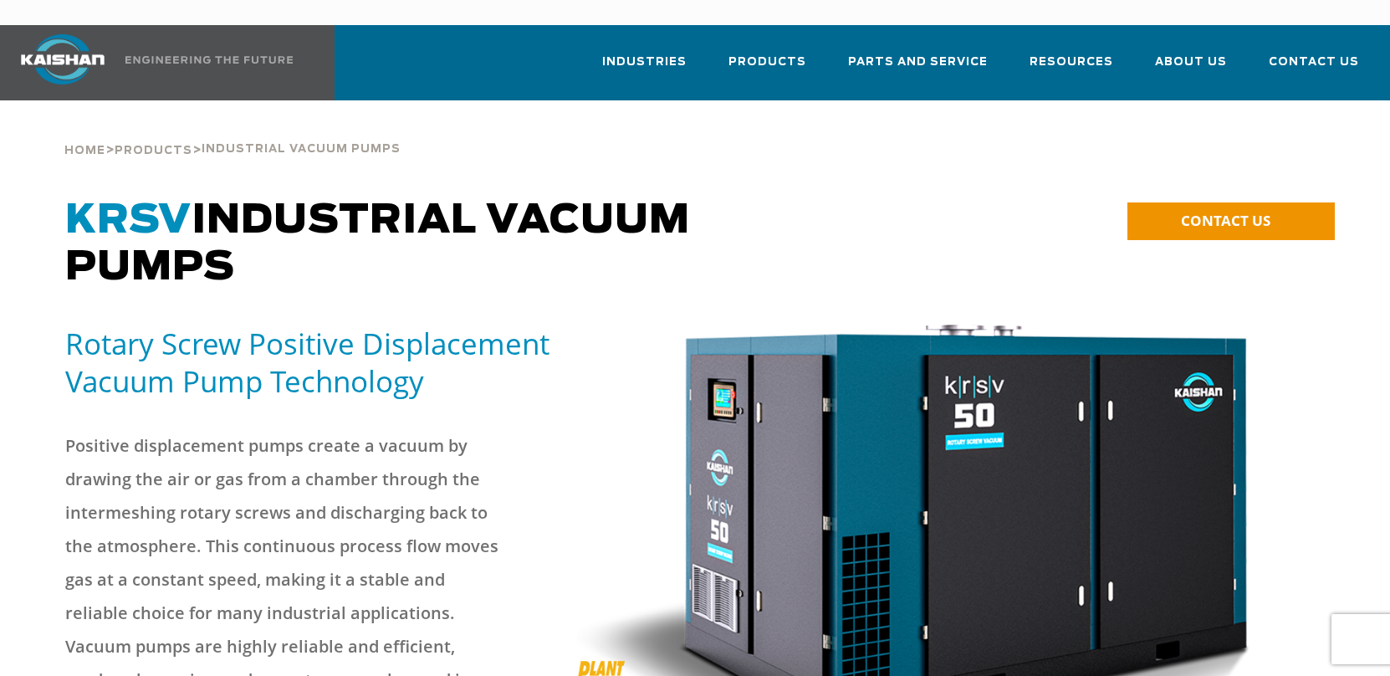  What do you see at coordinates (918, 69) in the screenshot?
I see `a: Parts and Service` at bounding box center [918, 69].